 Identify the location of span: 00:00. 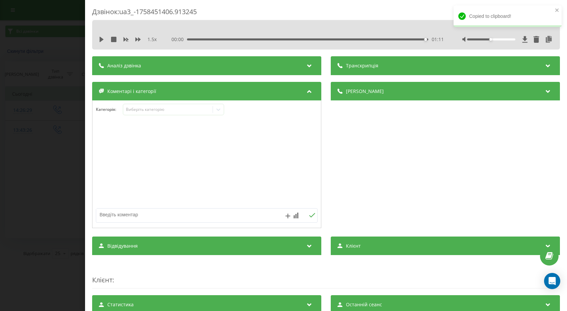
(179, 39).